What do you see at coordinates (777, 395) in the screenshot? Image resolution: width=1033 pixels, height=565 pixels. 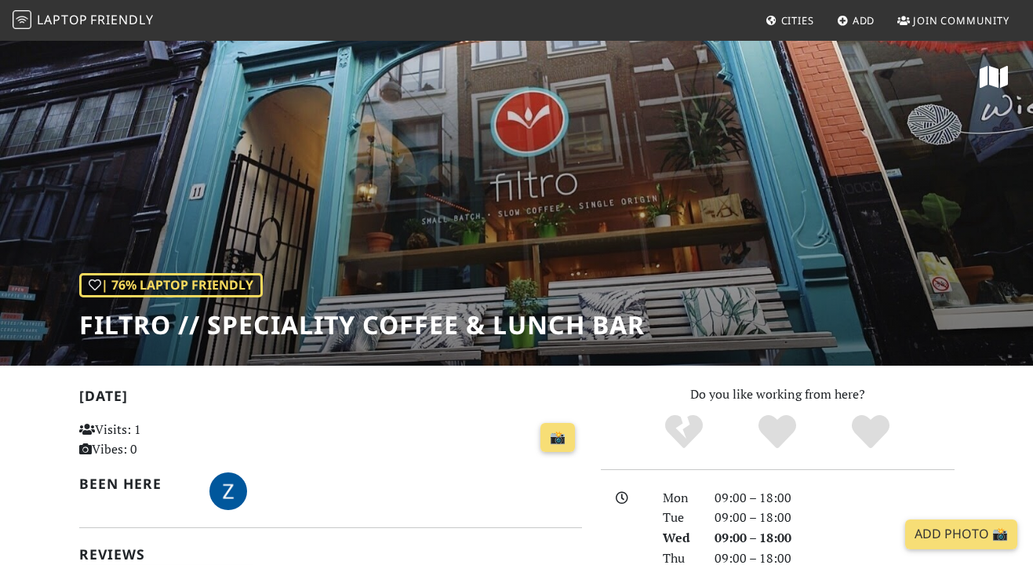 I see `p: Do you like working from here?` at bounding box center [777, 395].